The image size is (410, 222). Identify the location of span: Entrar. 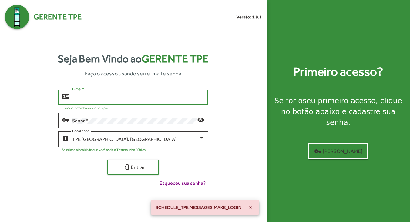
(133, 167).